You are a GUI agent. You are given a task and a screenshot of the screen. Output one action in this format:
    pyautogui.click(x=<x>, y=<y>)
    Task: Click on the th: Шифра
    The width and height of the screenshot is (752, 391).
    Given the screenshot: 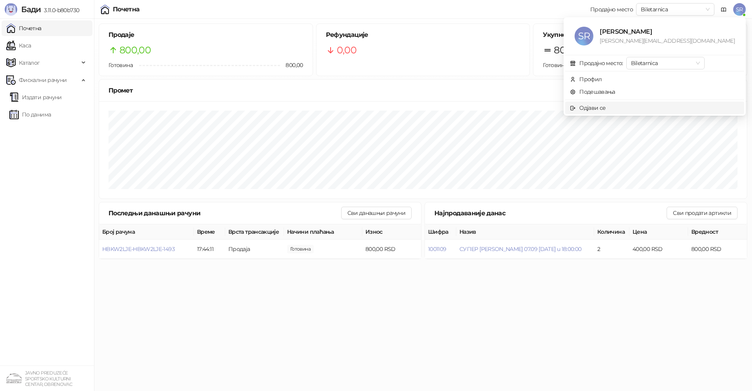 What is the action you would take?
    pyautogui.click(x=441, y=232)
    